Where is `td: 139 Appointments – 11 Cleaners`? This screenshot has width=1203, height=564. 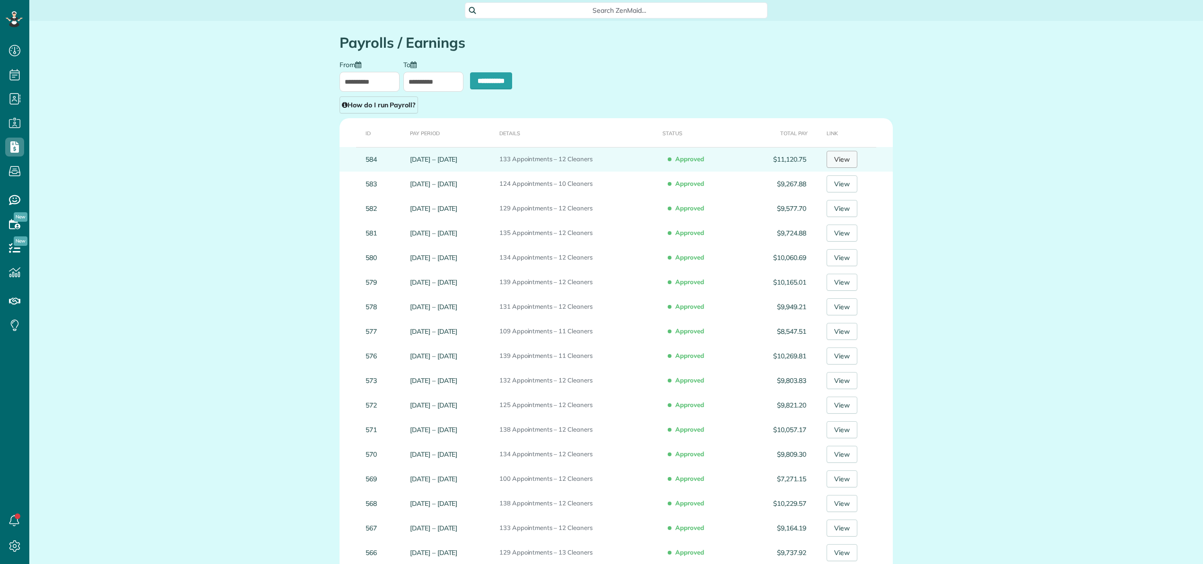
td: 139 Appointments – 11 Cleaners is located at coordinates (577, 356).